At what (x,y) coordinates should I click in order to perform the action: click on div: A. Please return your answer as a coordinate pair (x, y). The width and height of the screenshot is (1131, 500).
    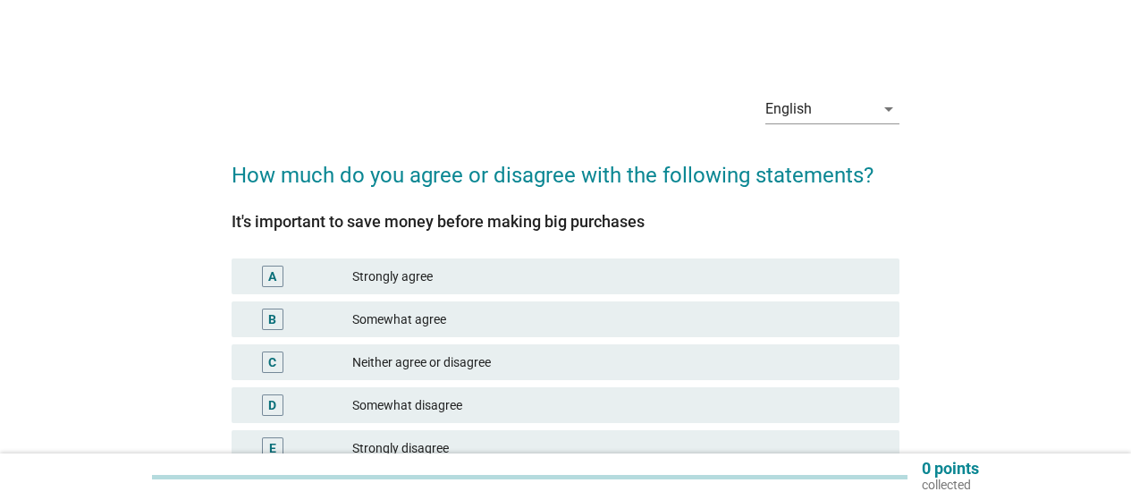
    Looking at the image, I should click on (272, 276).